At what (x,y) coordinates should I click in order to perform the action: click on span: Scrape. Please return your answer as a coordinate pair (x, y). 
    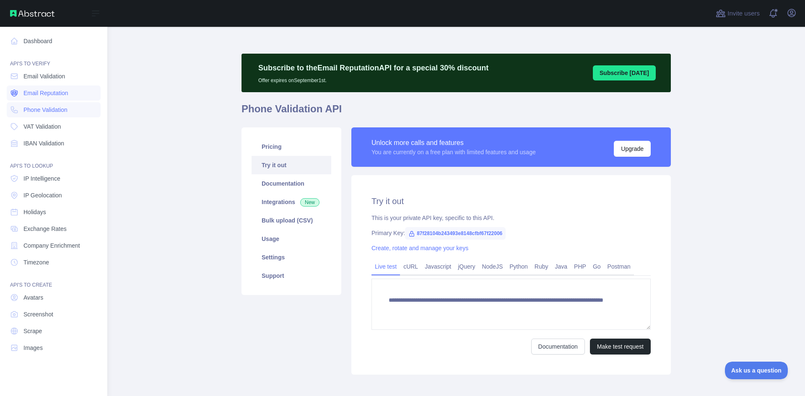
    Looking at the image, I should click on (33, 331).